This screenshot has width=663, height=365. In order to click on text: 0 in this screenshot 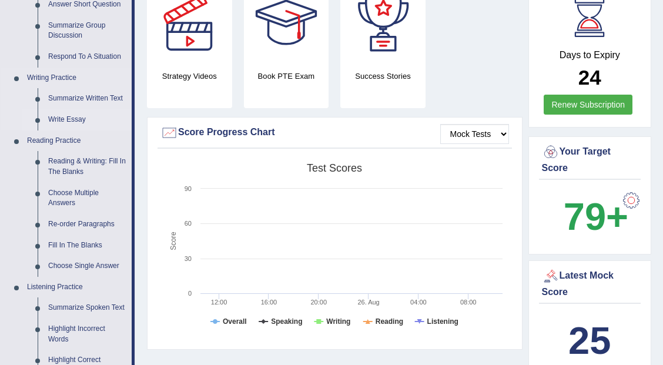, I will do `click(190, 293)`.